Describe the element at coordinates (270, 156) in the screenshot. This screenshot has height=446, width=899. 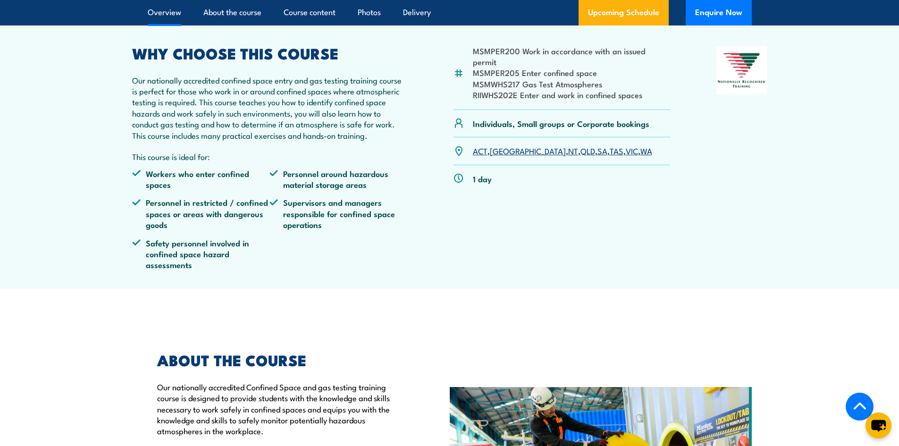
I see `p: This course is ideal for:` at that location.